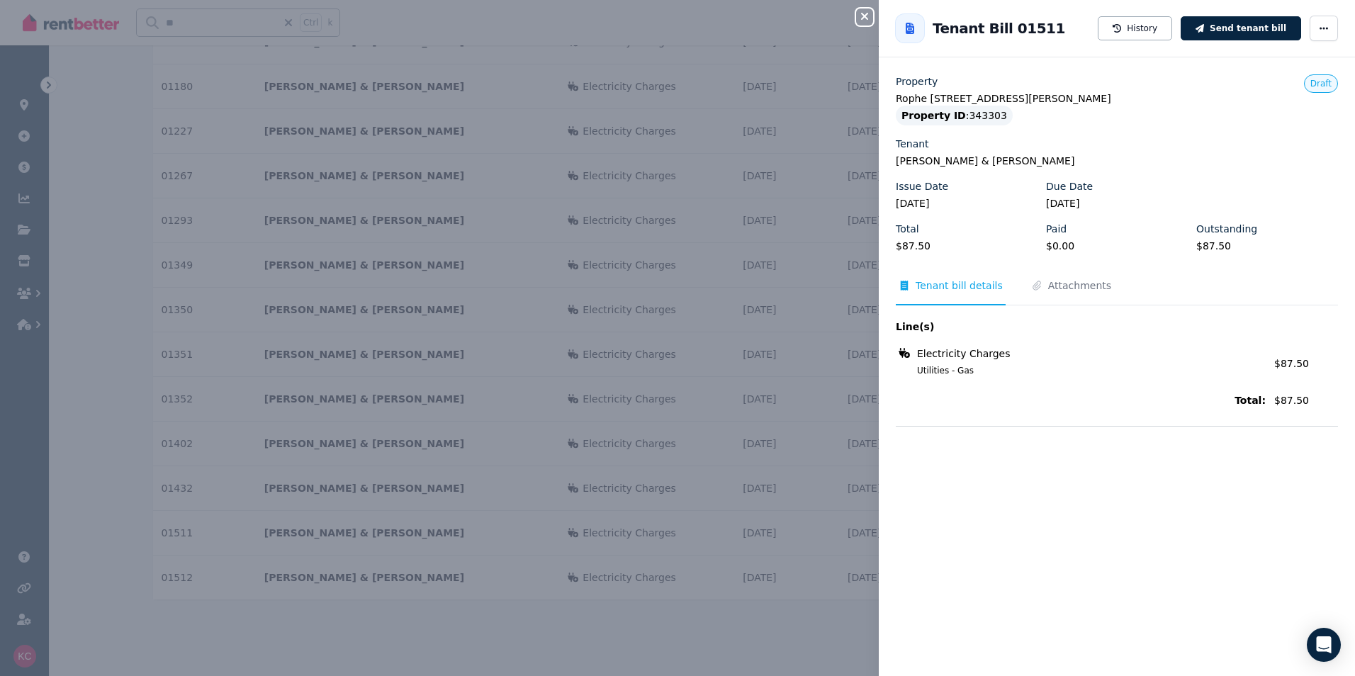 The image size is (1355, 676). I want to click on label: Paid, so click(1056, 229).